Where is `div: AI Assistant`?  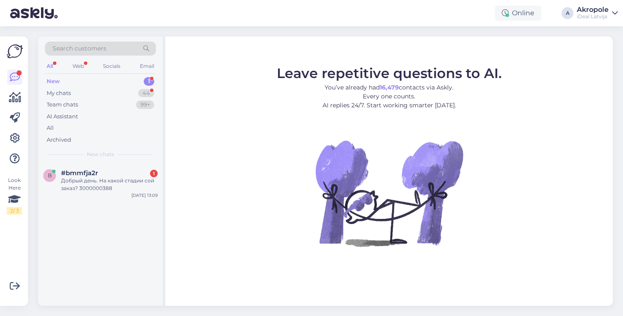
div: AI Assistant is located at coordinates (62, 117).